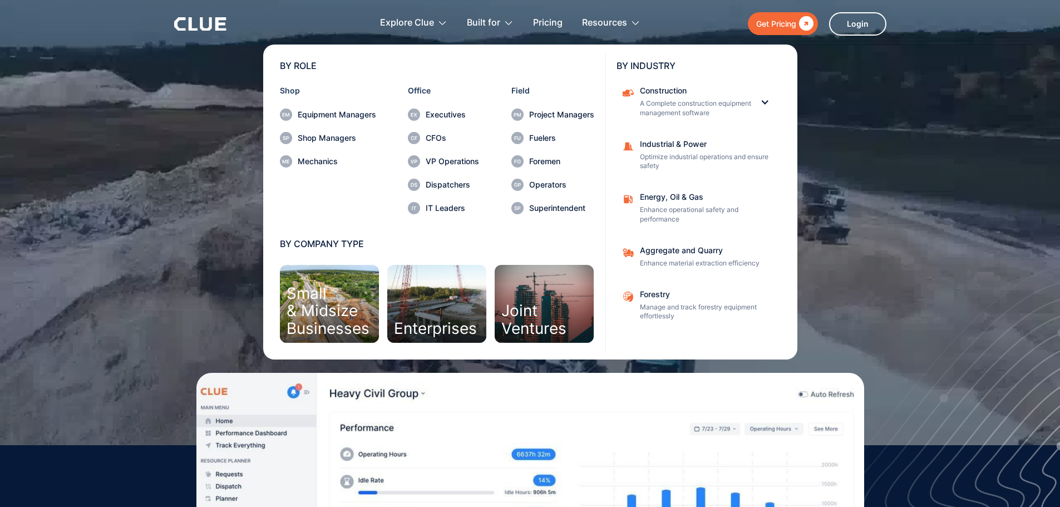 This screenshot has width=1060, height=507. What do you see at coordinates (706, 162) in the screenshot?
I see `p: Optimize industrial operations and ensure safety` at bounding box center [706, 162].